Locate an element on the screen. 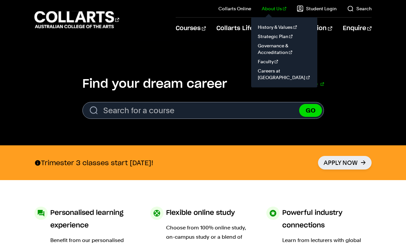  a: Courses is located at coordinates (191, 28).